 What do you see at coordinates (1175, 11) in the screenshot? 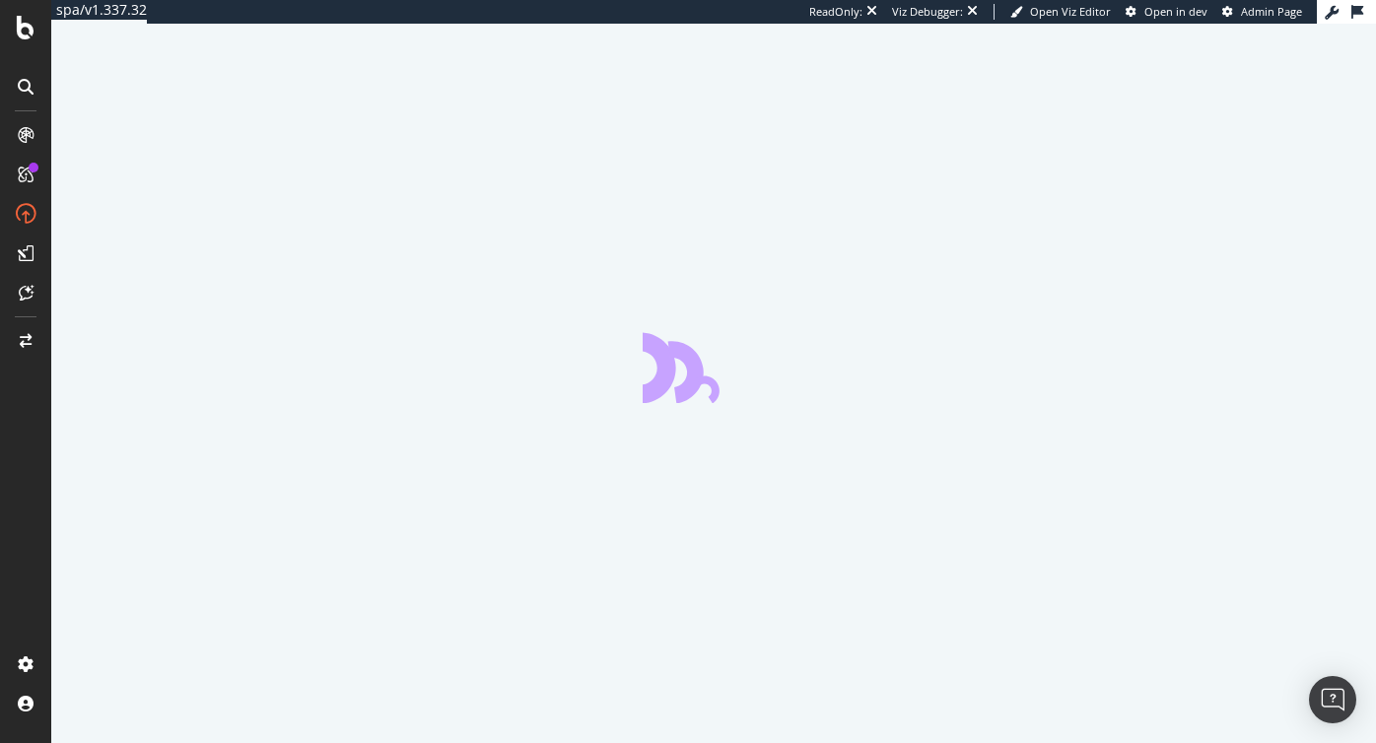
I see `span: Open in dev` at bounding box center [1175, 11].